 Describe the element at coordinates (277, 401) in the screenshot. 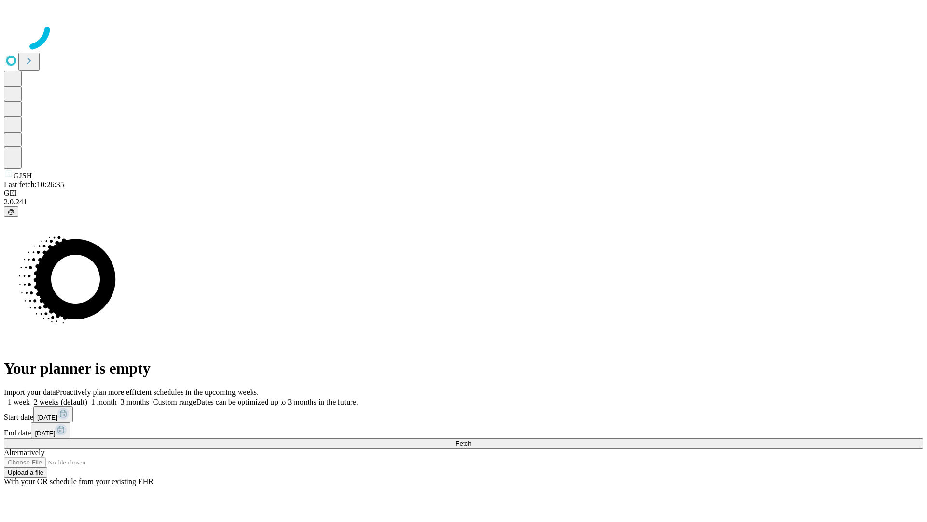

I see `span: Dates can be optimized up to 3 months in the future.` at that location.